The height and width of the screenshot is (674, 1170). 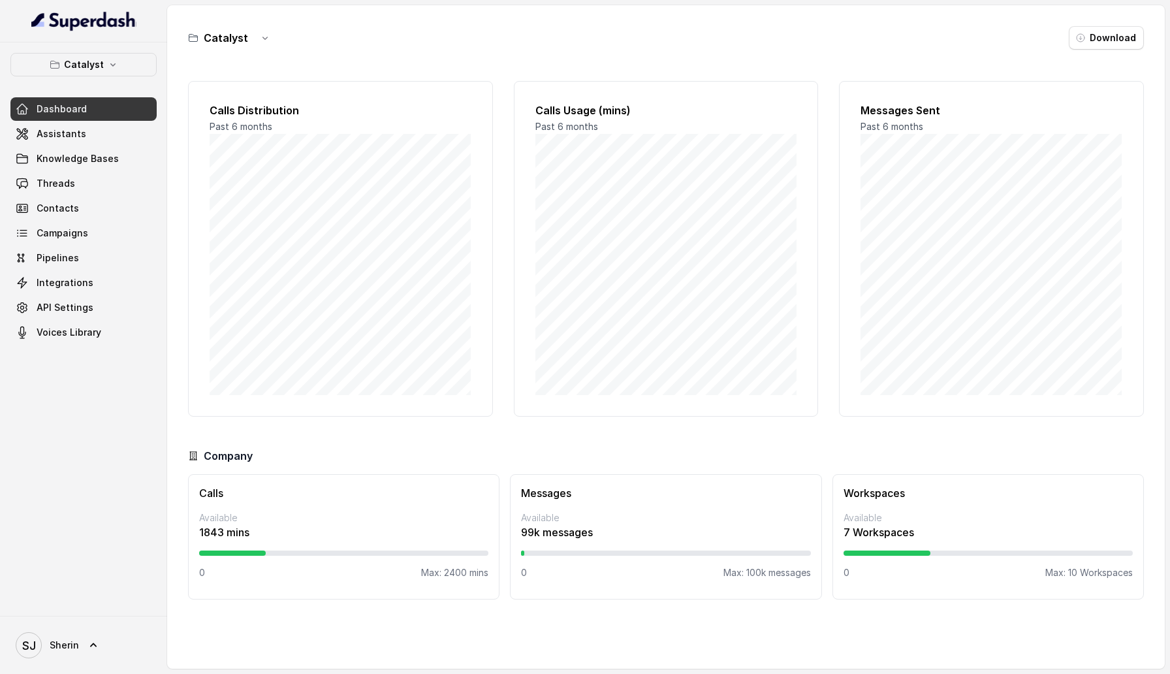 What do you see at coordinates (991, 110) in the screenshot?
I see `h2: Messages Sent` at bounding box center [991, 110].